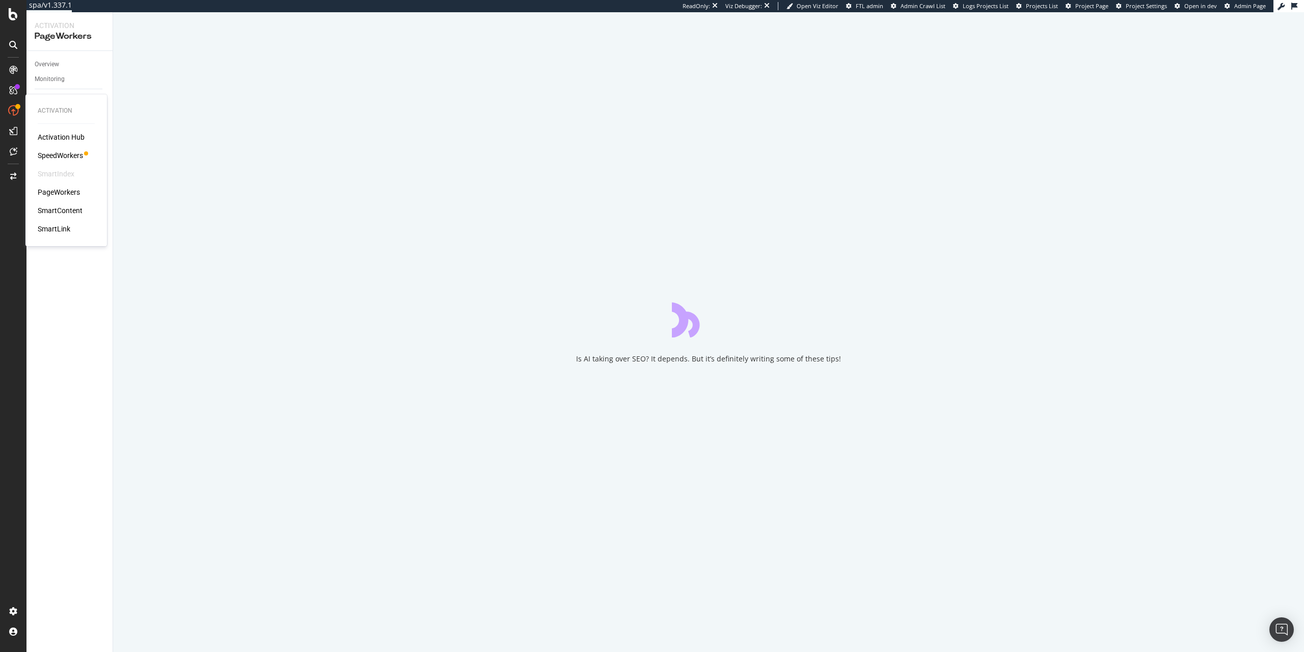  I want to click on span: Project Page, so click(1092, 6).